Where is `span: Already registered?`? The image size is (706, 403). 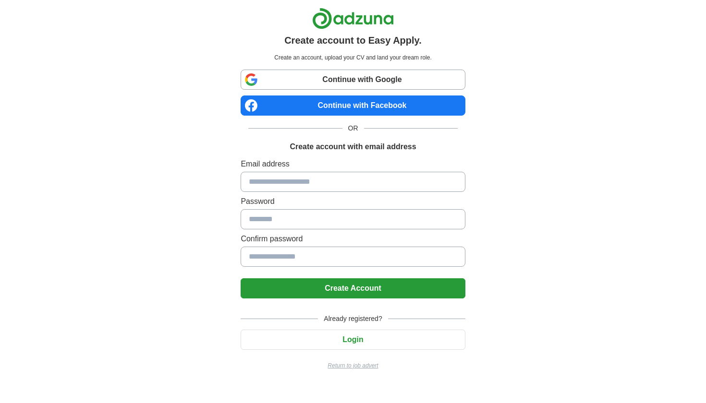
span: Already registered? is located at coordinates (352, 319).